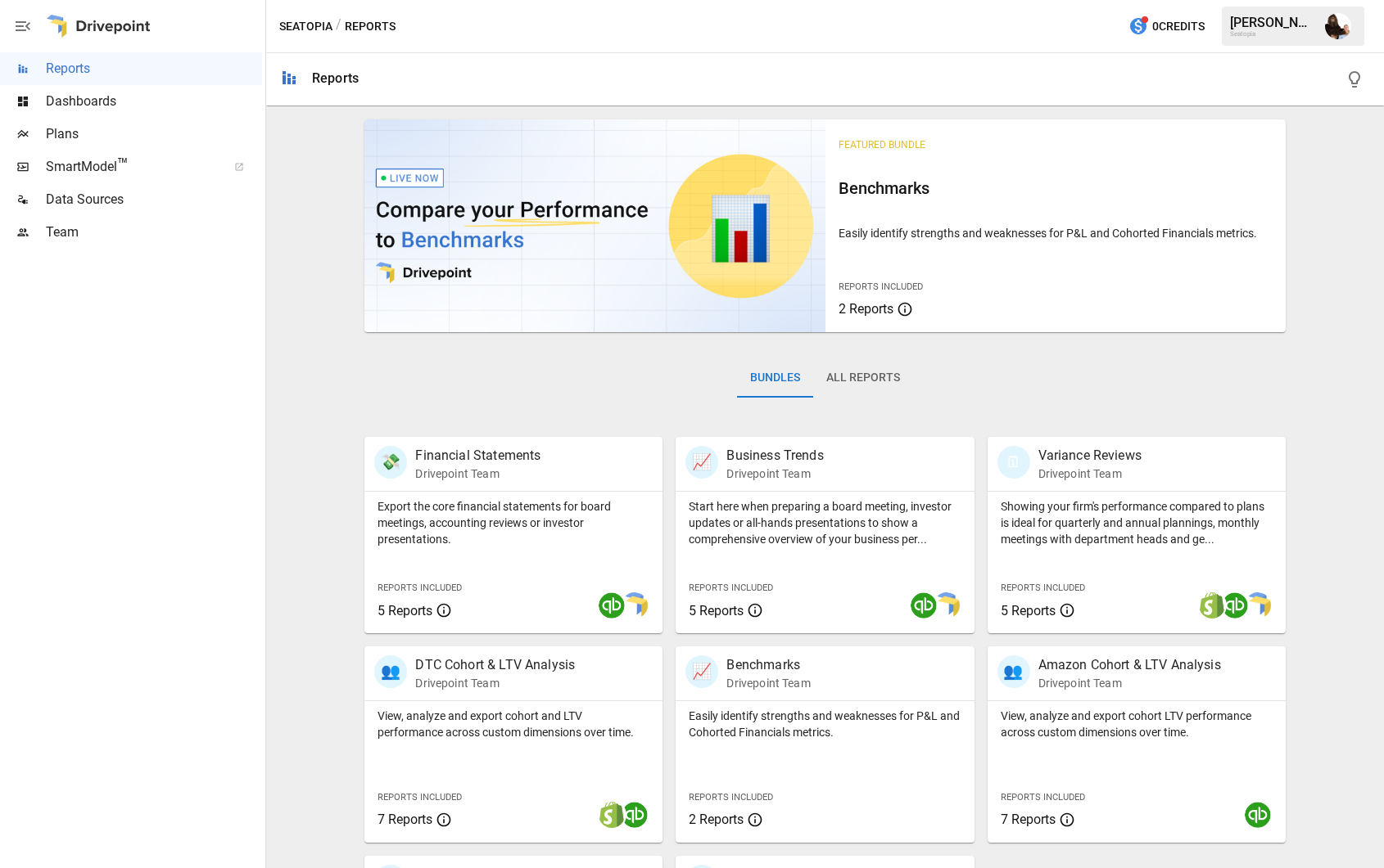 Image resolution: width=1384 pixels, height=868 pixels. I want to click on p: Start here when preparing a board meeting, investor updates or all-hands presentations to show a ..., so click(824, 523).